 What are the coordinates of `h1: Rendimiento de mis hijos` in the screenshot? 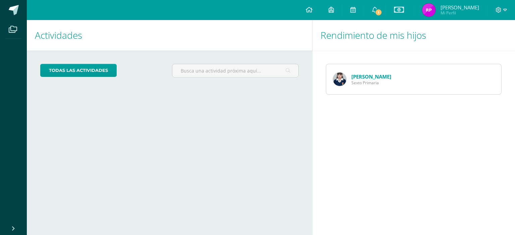 It's located at (413, 35).